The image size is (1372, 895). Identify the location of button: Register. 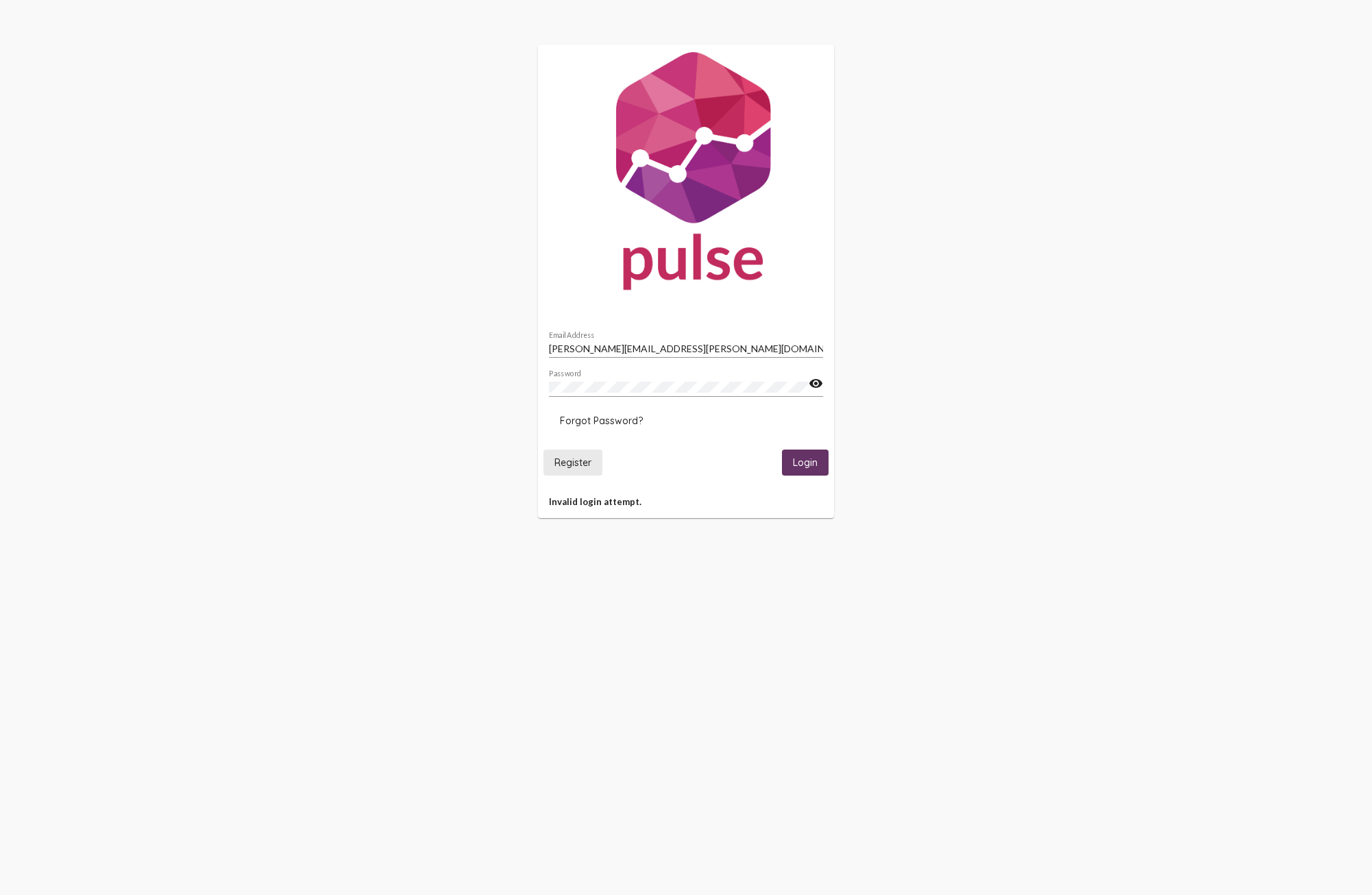
(573, 462).